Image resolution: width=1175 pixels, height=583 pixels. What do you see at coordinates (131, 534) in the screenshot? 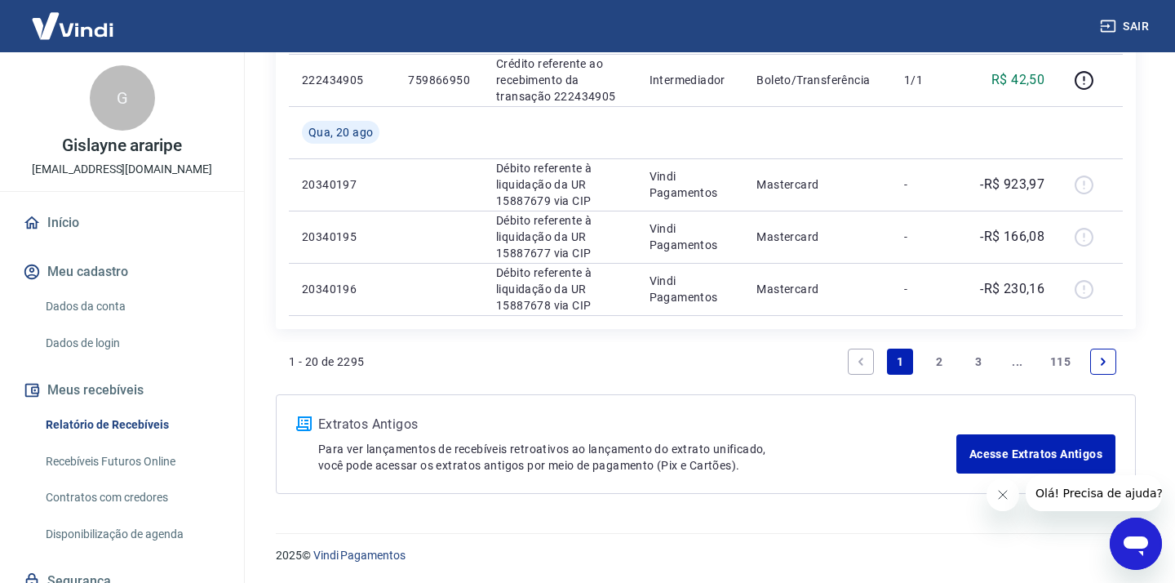
I see `a: Disponibilização de agenda` at bounding box center [131, 534].